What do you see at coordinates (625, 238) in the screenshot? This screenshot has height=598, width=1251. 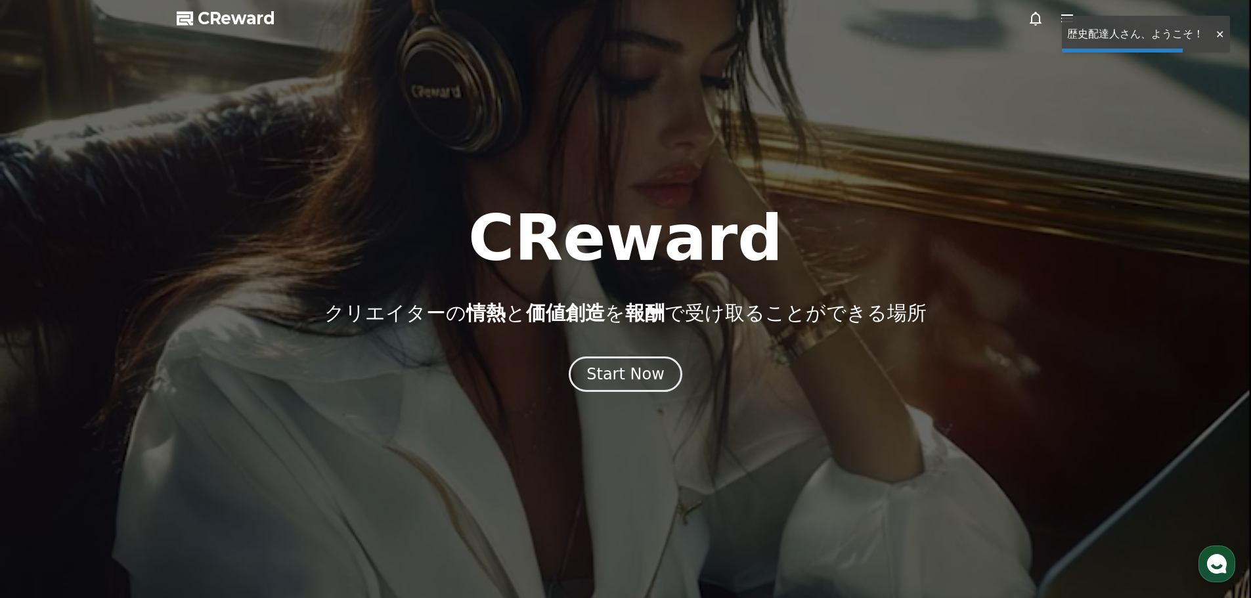 I see `h1: CReward` at bounding box center [625, 238].